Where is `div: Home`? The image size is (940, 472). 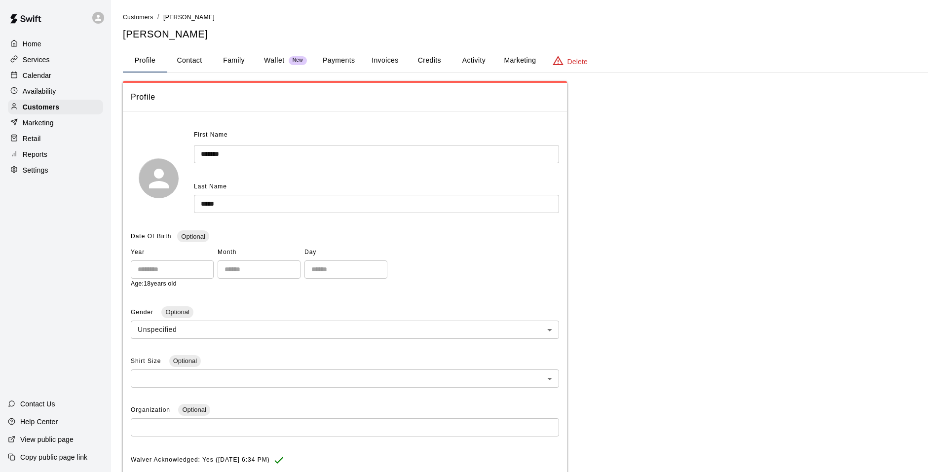
div: Home is located at coordinates (55, 44).